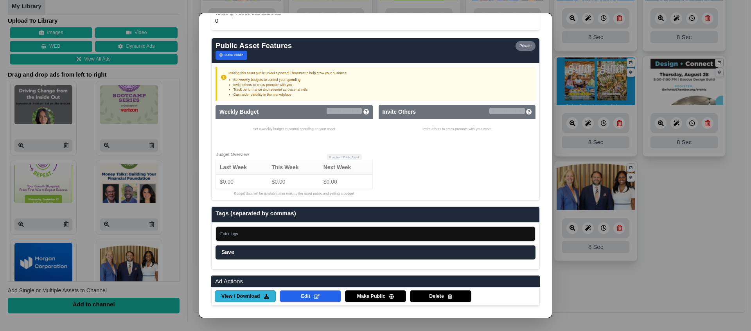 The image size is (751, 331). I want to click on a: Edit, so click(310, 297).